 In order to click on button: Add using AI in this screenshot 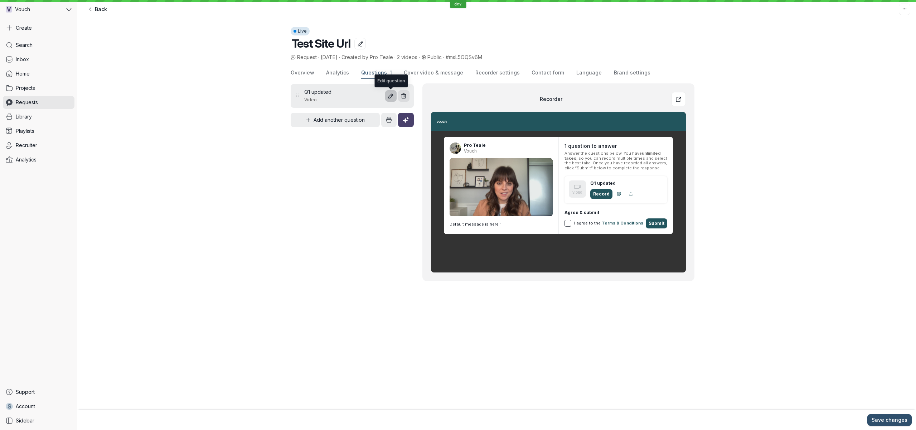, I will do `click(405, 120)`.